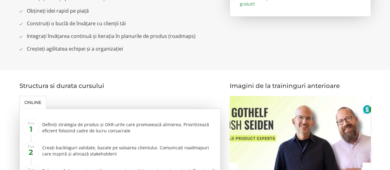  I want to click on h3: Imagini de la traininguri anterioare, so click(300, 86).